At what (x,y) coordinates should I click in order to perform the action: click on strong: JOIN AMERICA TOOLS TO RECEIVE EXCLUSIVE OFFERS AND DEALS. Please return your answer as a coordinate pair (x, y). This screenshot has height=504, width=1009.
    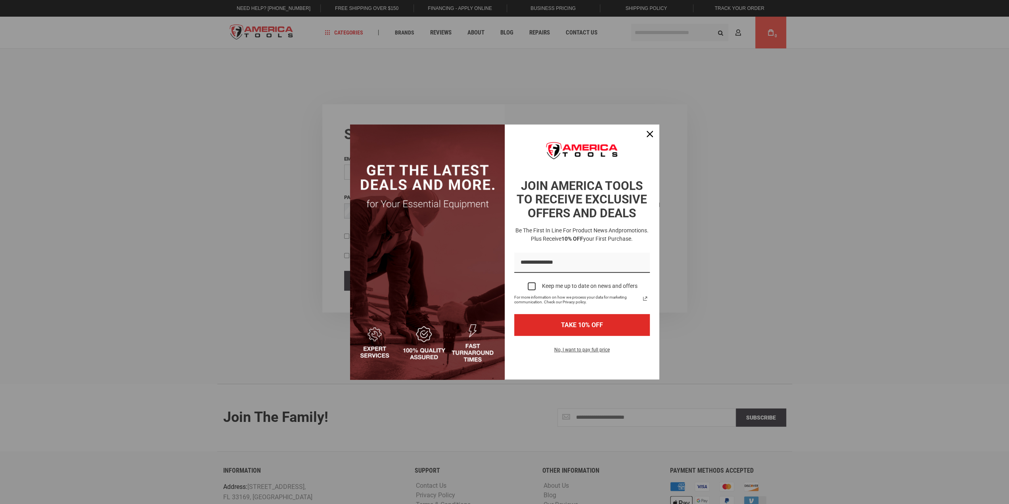
    Looking at the image, I should click on (582, 200).